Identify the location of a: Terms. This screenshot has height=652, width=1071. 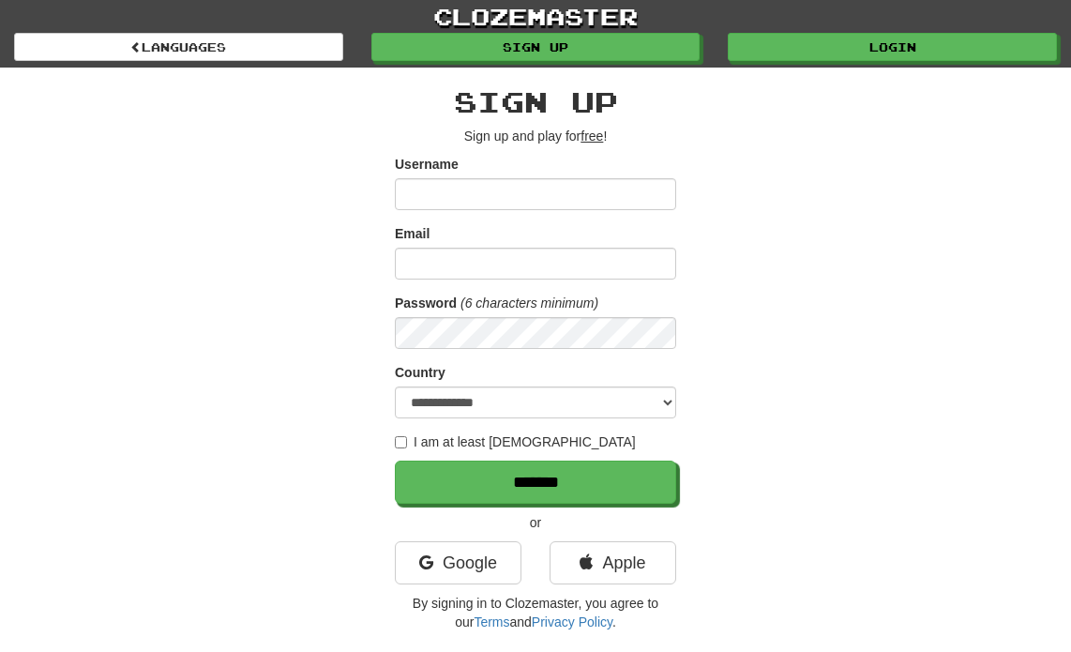
(491, 622).